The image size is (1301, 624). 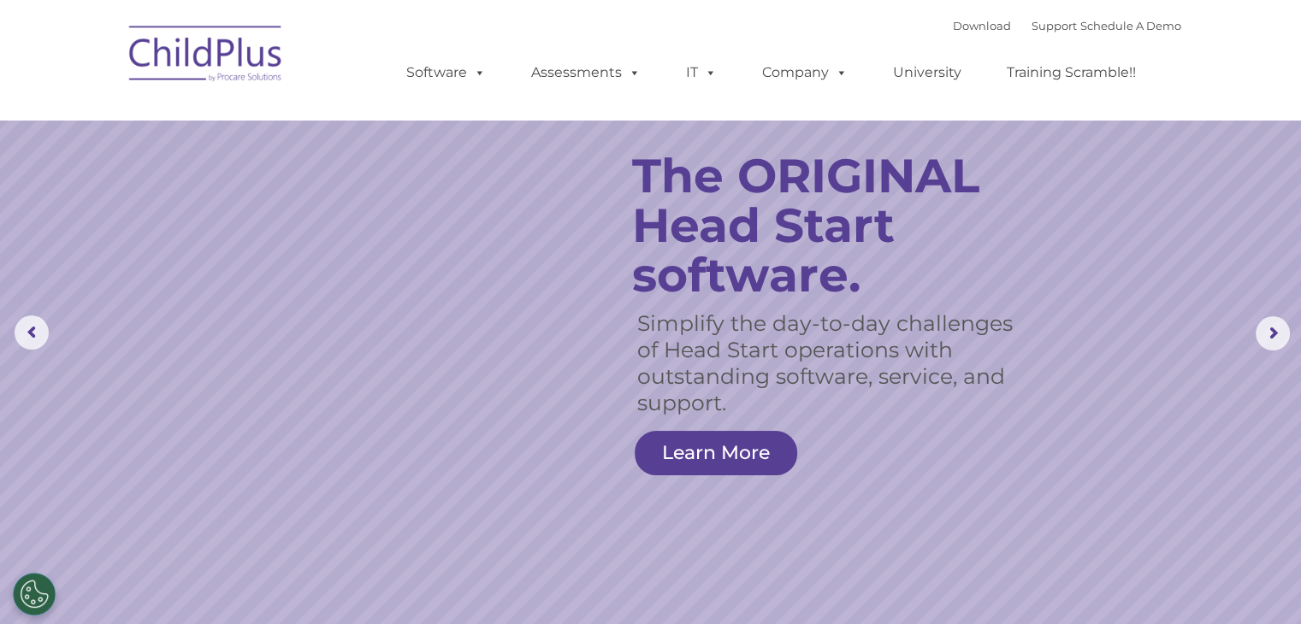 What do you see at coordinates (1054, 26) in the screenshot?
I see `a: Support` at bounding box center [1054, 26].